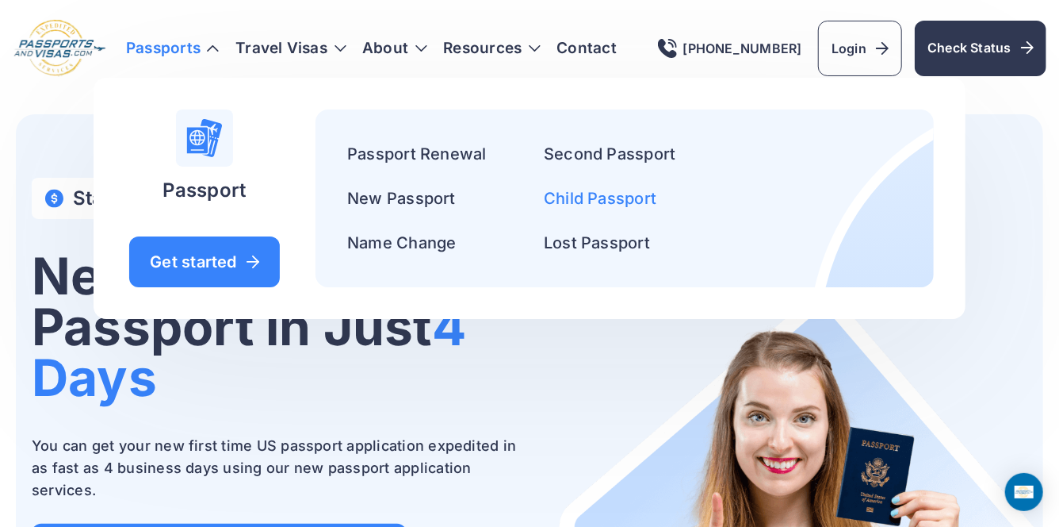  Describe the element at coordinates (860, 48) in the screenshot. I see `a: Login` at that location.